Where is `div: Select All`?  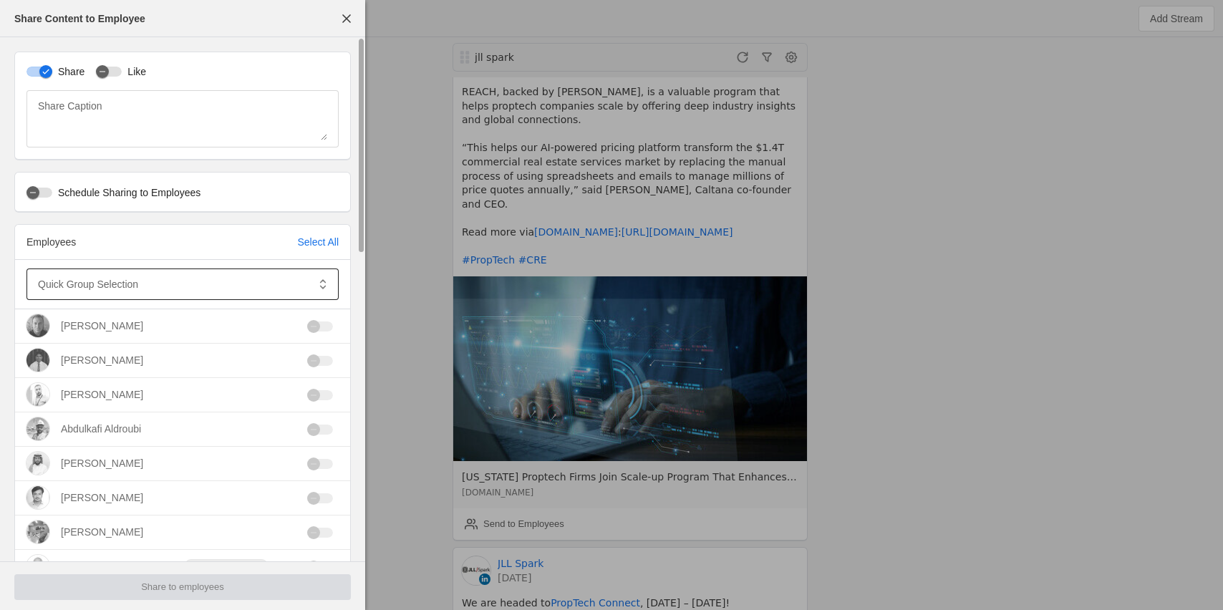
div: Select All is located at coordinates (318, 242).